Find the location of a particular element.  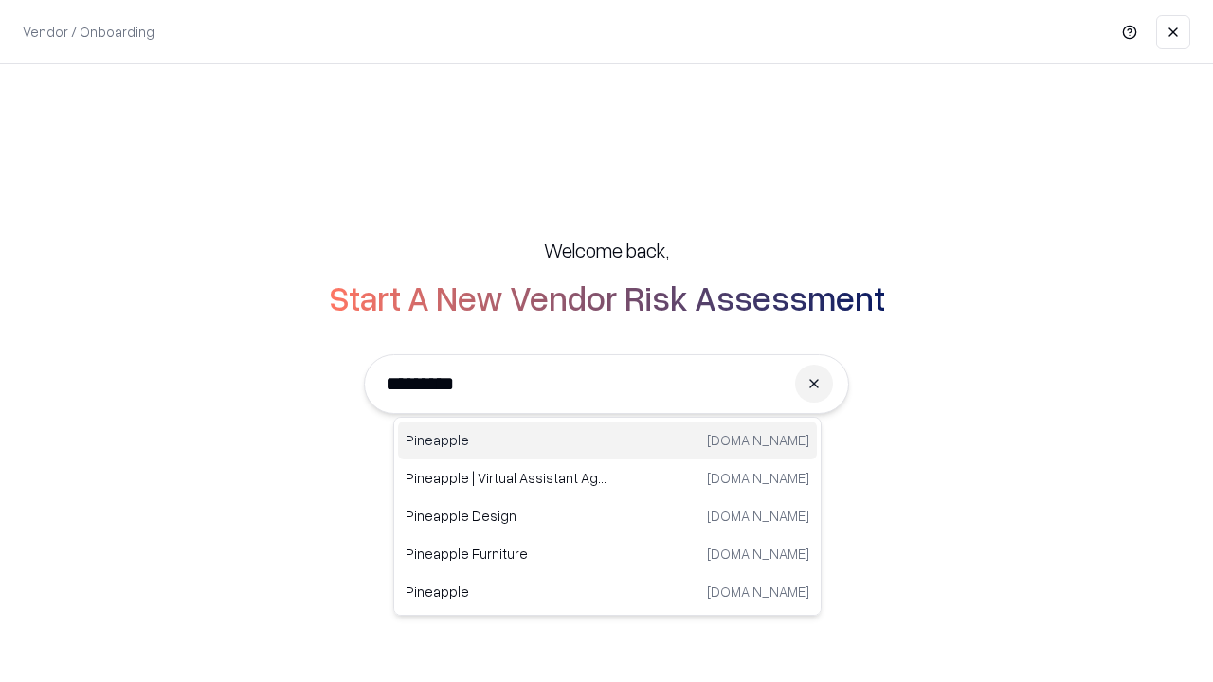

p: Vendor / Onboarding is located at coordinates (88, 31).